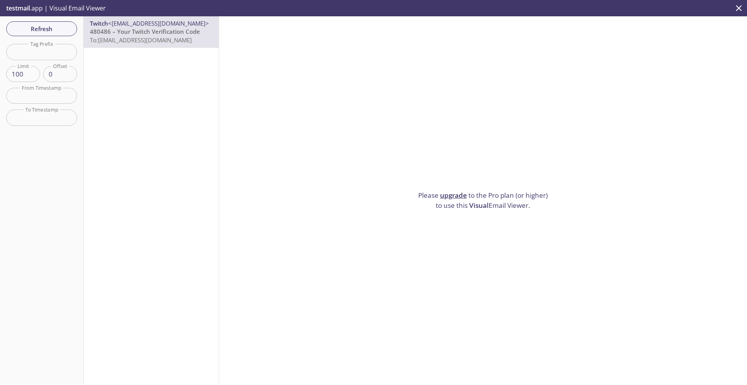 The image size is (747, 385). Describe the element at coordinates (42, 29) in the screenshot. I see `button: Refresh` at that location.